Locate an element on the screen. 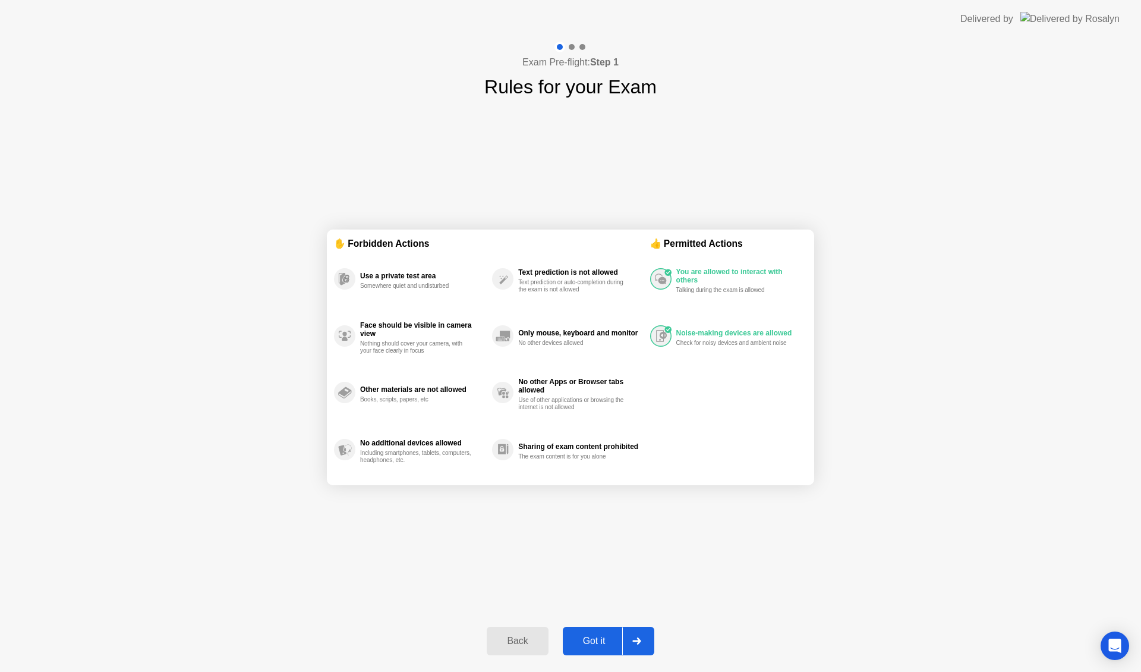 The width and height of the screenshot is (1141, 672). h4: Exam Pre-flight: is located at coordinates (571, 62).